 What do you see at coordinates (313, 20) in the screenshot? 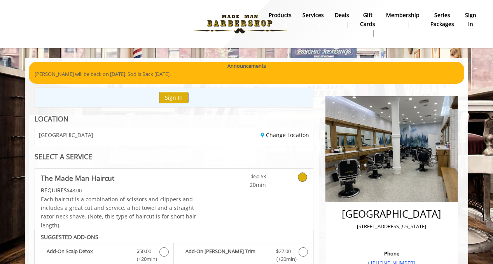
I see `a: ServicesServices` at bounding box center [313, 20].